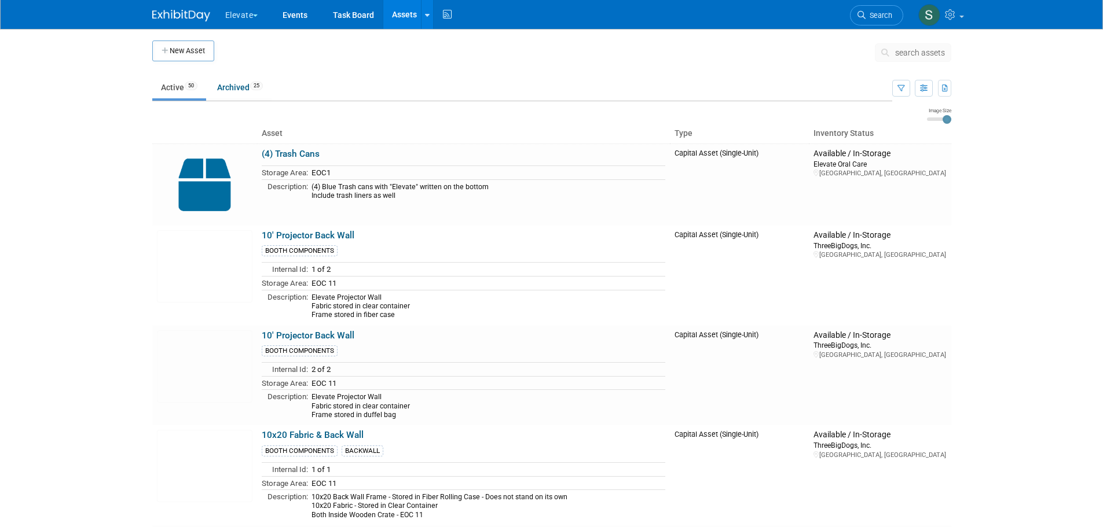  What do you see at coordinates (181, 16) in the screenshot?
I see `img: ExhibitDay` at bounding box center [181, 16].